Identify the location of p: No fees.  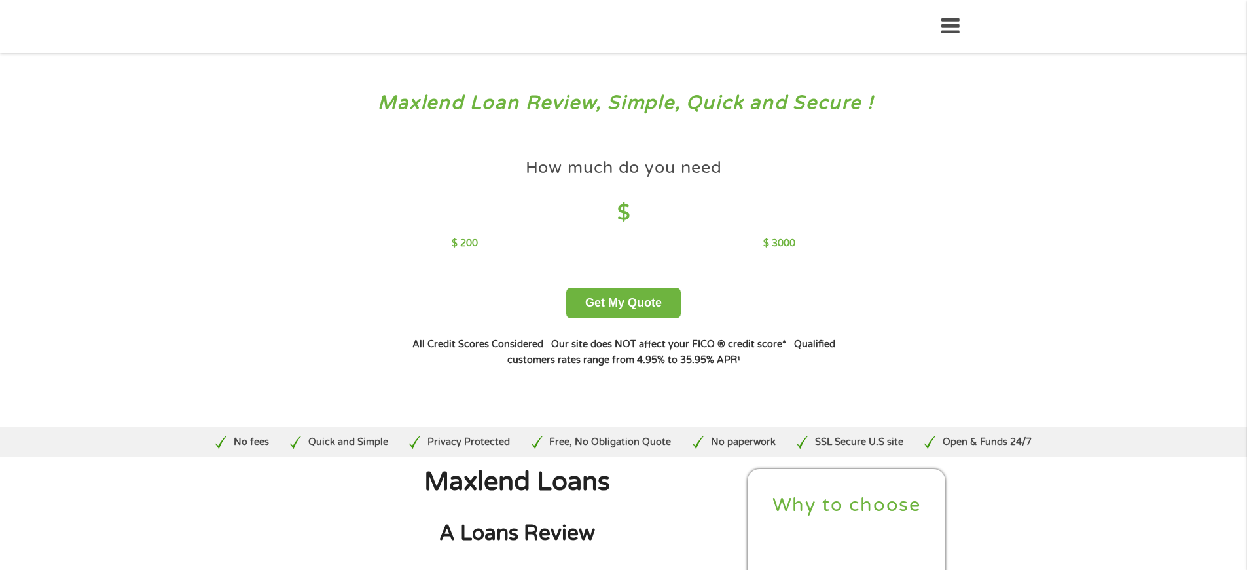
(251, 442).